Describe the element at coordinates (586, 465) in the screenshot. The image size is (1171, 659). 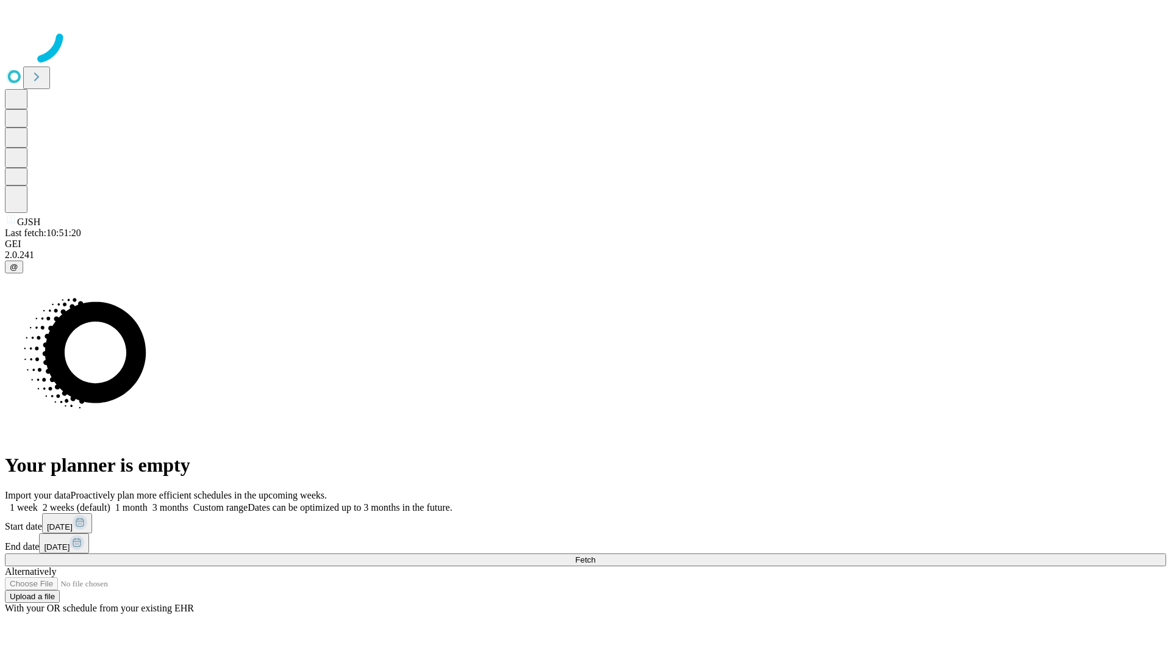
I see `h1: Your planner is empty` at that location.